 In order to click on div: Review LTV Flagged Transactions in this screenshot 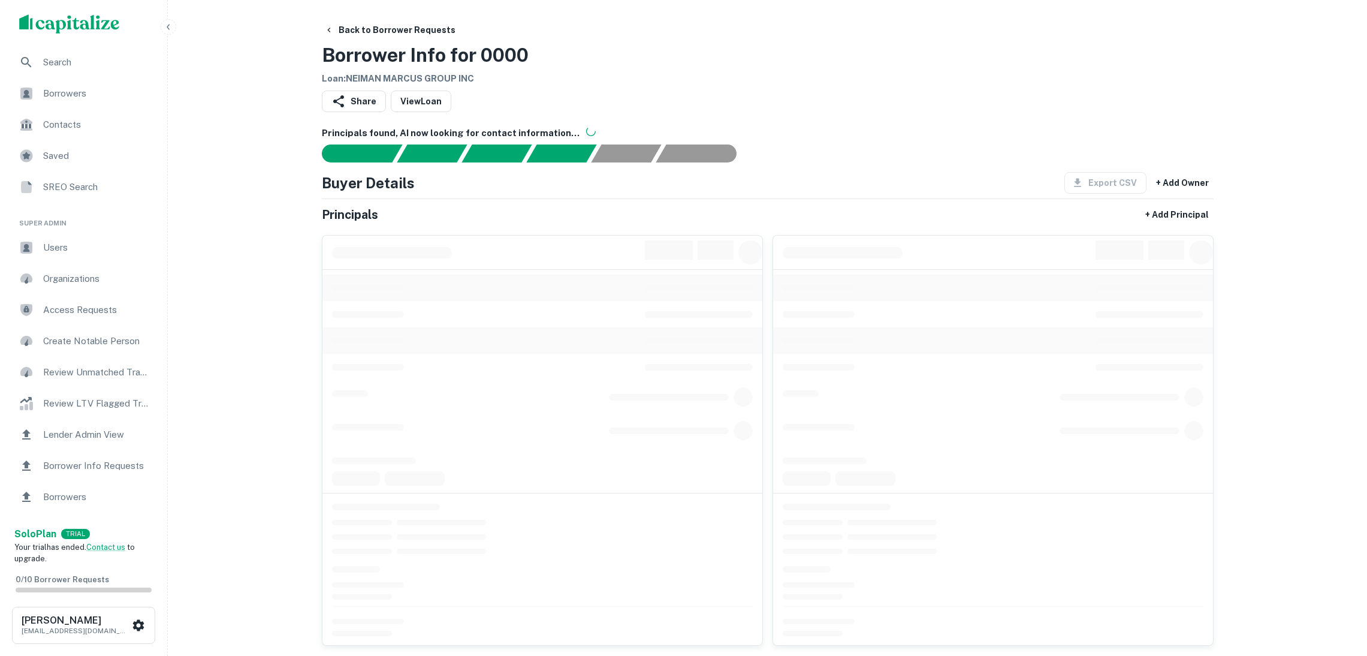, I will do `click(83, 403)`.